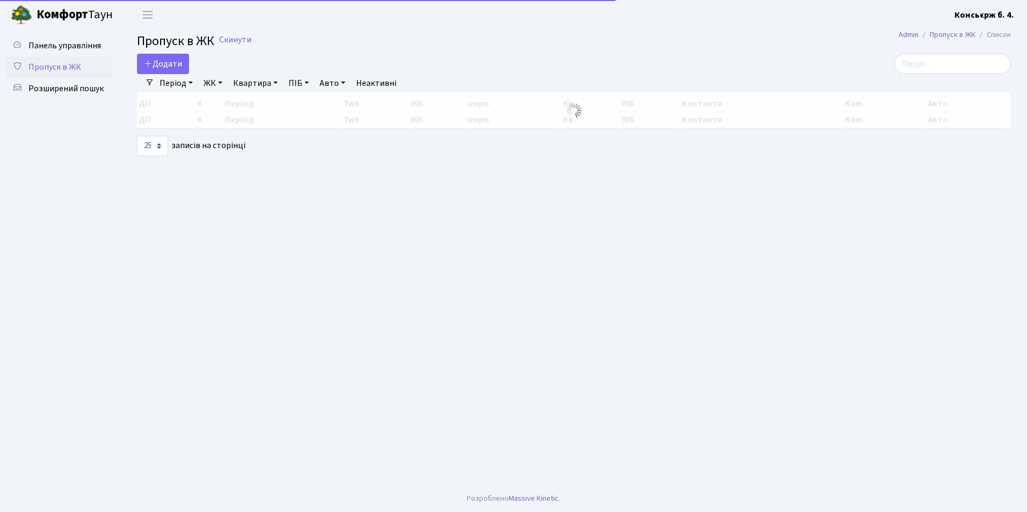  What do you see at coordinates (299, 83) in the screenshot?
I see `a: ПІБ` at bounding box center [299, 83].